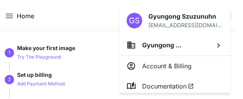  What do you see at coordinates (161, 45) in the screenshot?
I see `span: Gyungong ...` at bounding box center [161, 45].